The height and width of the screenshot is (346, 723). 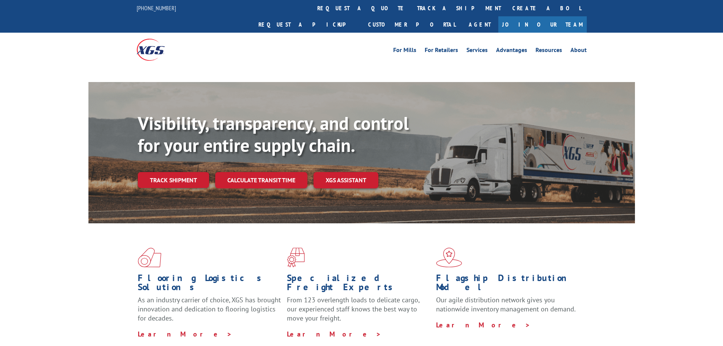 What do you see at coordinates (511, 51) in the screenshot?
I see `a: Advantages` at bounding box center [511, 51].